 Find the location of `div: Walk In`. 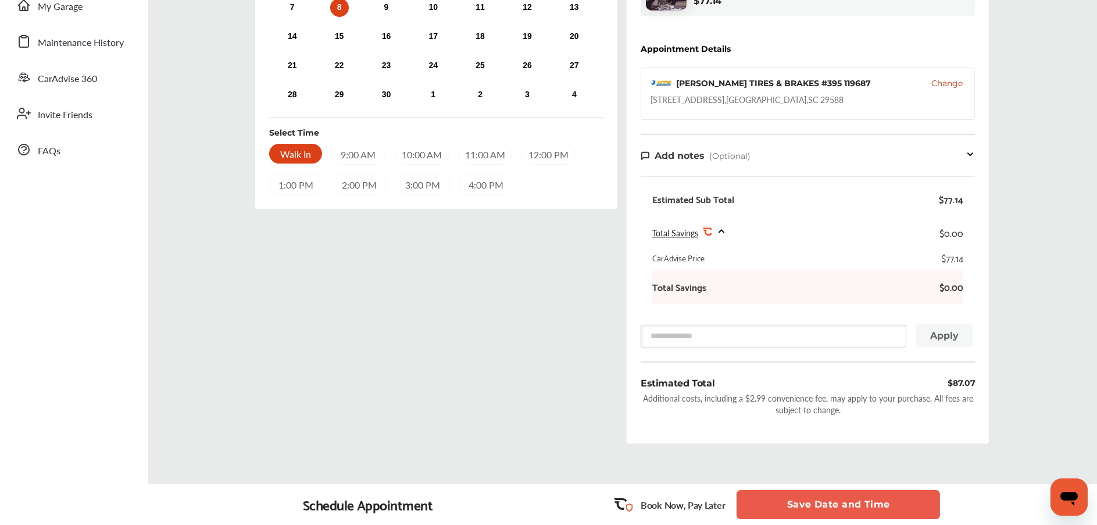

div: Walk In is located at coordinates (295, 154).